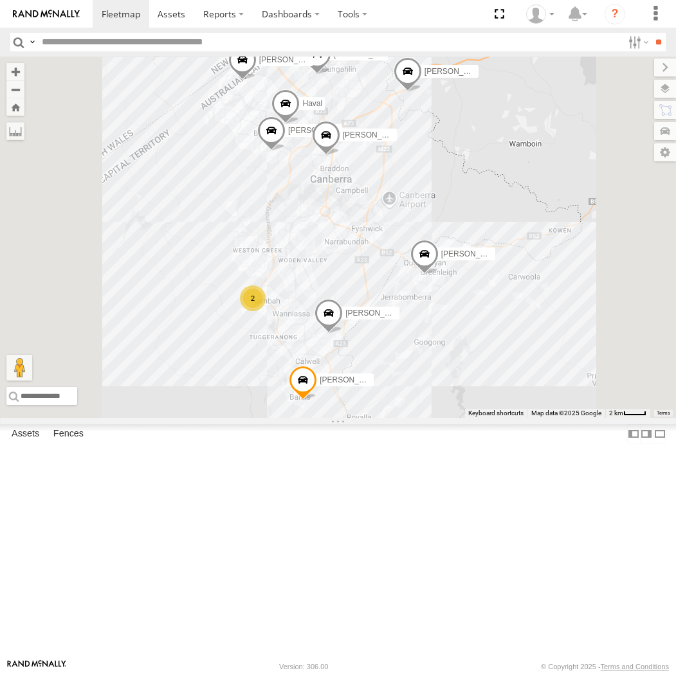 This screenshot has width=676, height=673. Describe the element at coordinates (253, 298) in the screenshot. I see `div: 2` at that location.